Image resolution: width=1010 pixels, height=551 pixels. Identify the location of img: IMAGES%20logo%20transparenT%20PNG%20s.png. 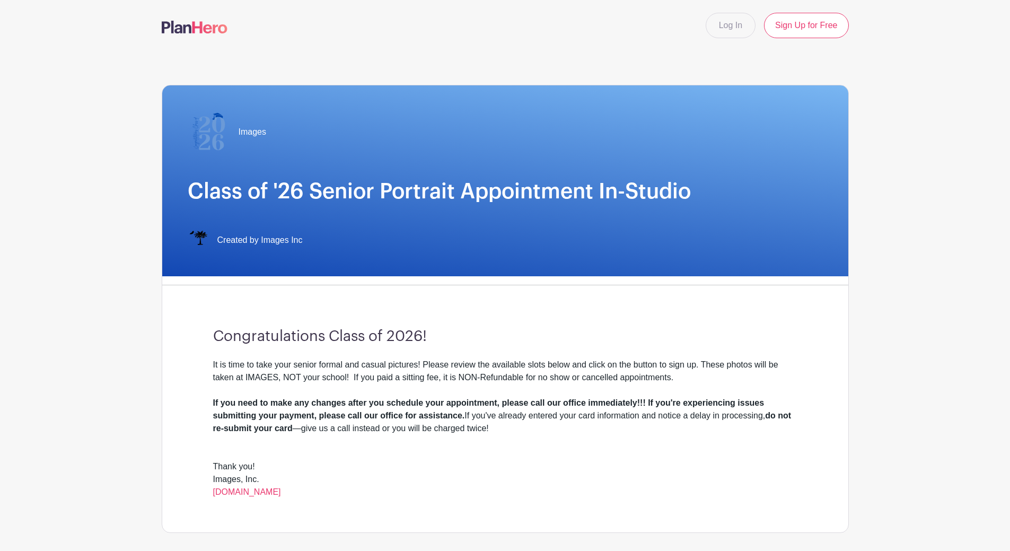
(198, 240).